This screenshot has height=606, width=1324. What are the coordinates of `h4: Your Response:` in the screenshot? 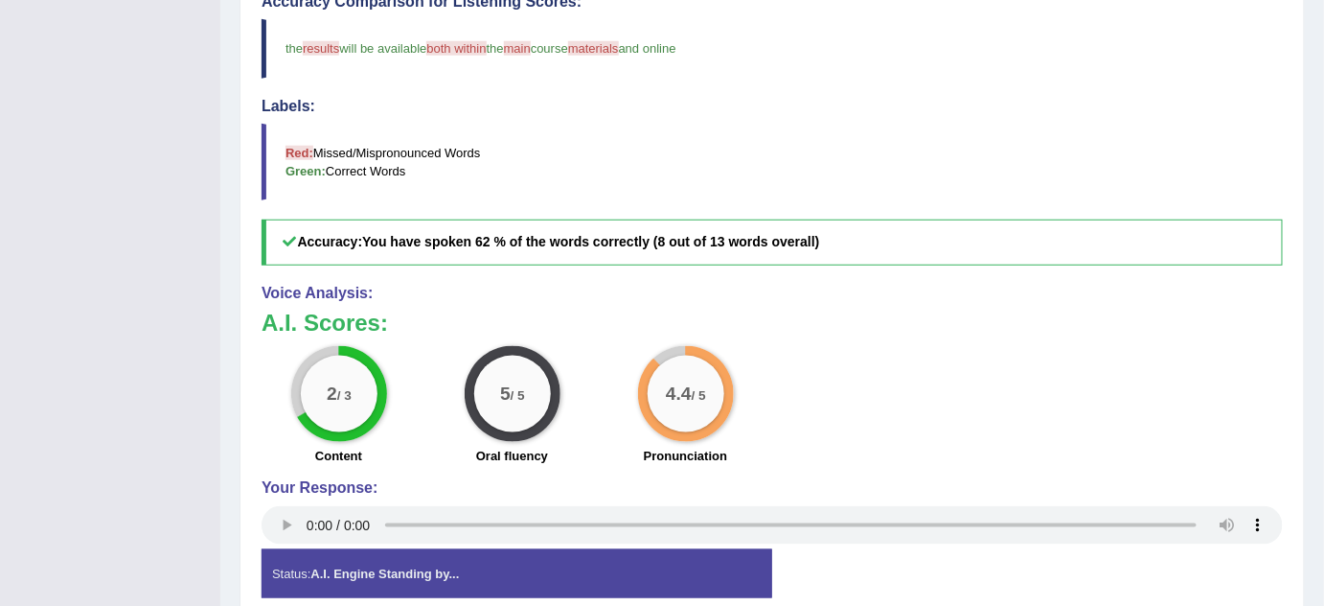 It's located at (772, 488).